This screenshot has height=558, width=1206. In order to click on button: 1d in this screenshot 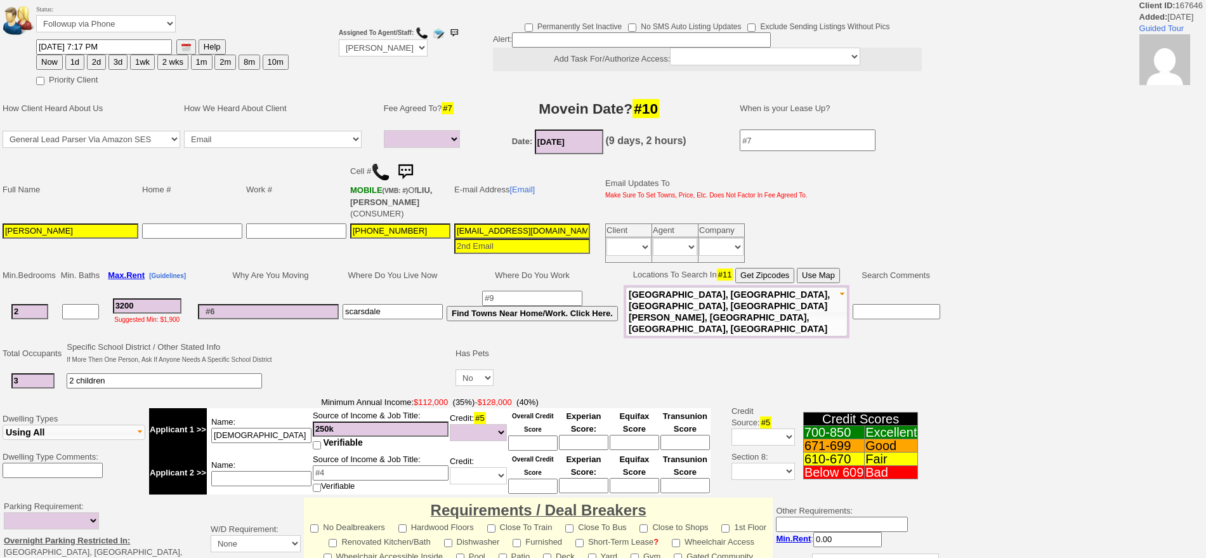, I will do `click(75, 62)`.